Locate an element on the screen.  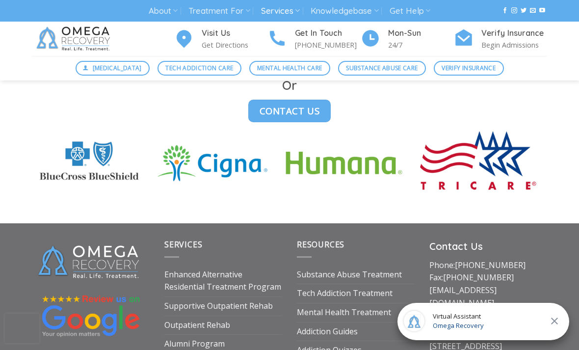
a: About is located at coordinates (163, 11).